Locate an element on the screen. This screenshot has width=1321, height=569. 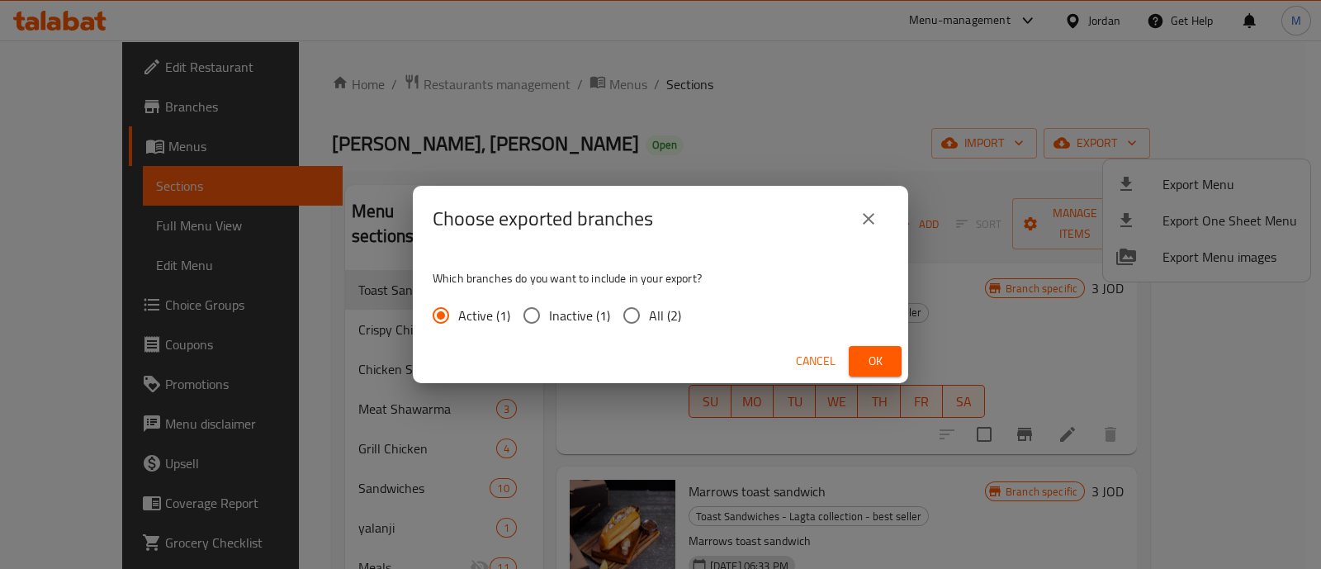
span: Cancel is located at coordinates (815, 361).